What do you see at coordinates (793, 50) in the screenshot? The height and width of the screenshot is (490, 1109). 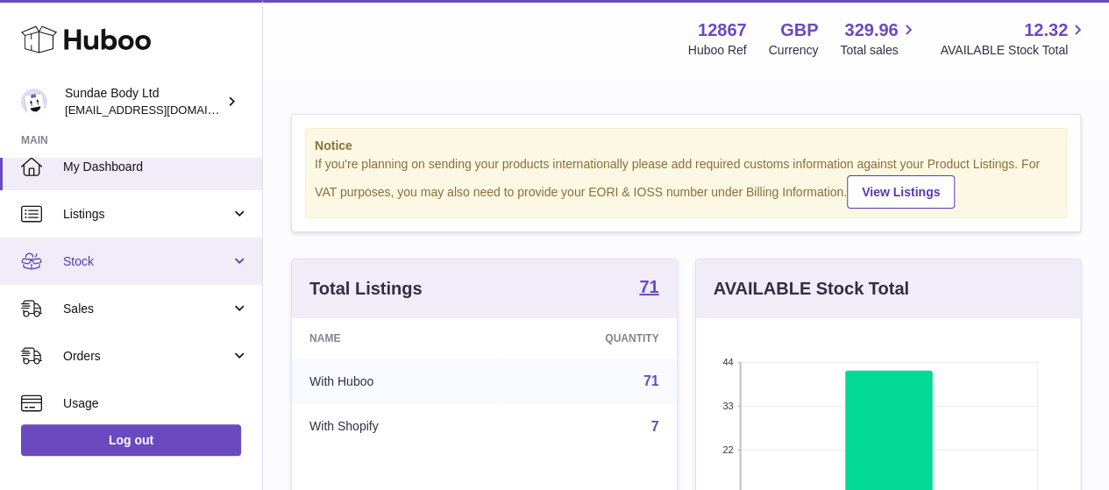 I see `div: Currency` at bounding box center [793, 50].